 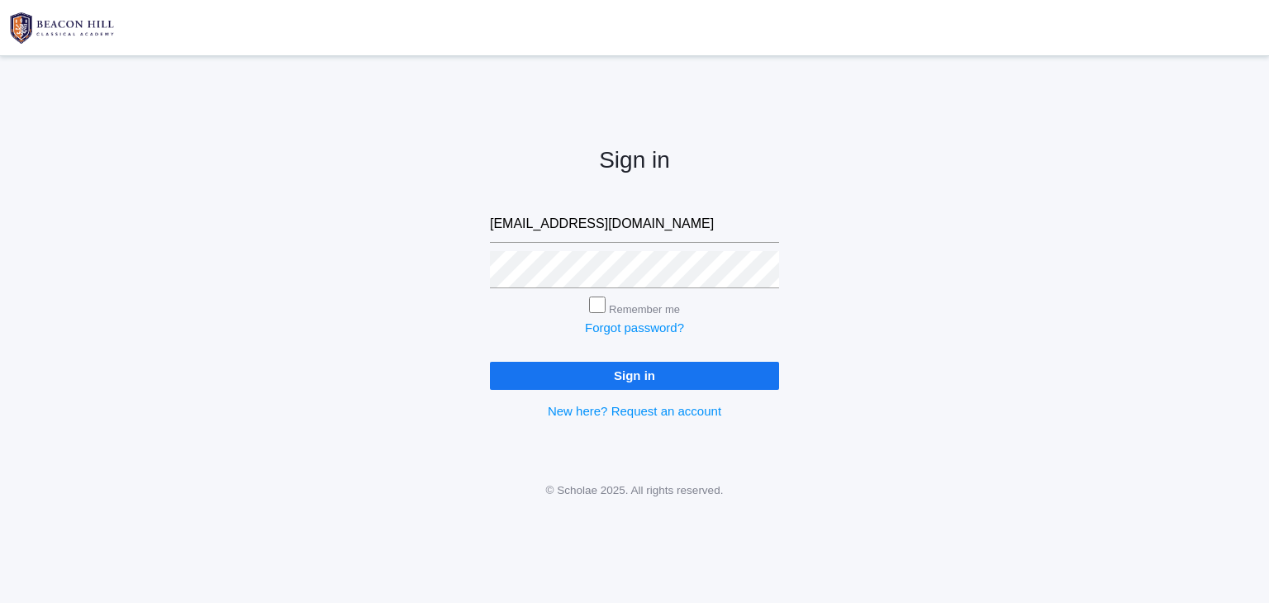 I want to click on input: Email address, so click(x=635, y=224).